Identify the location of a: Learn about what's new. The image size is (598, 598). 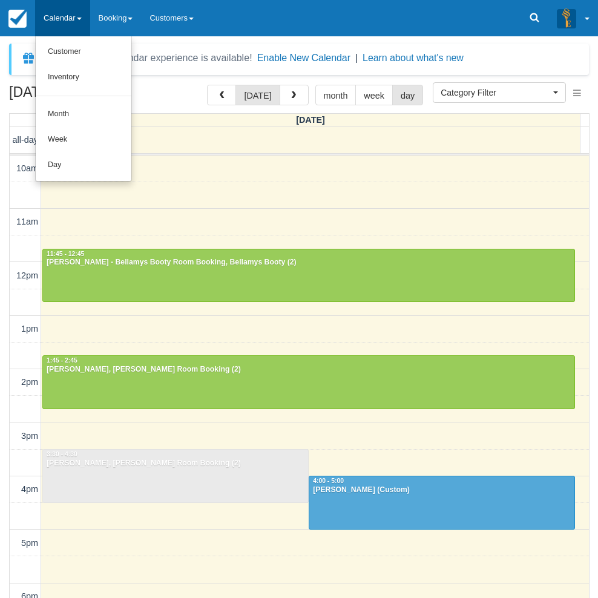
(413, 57).